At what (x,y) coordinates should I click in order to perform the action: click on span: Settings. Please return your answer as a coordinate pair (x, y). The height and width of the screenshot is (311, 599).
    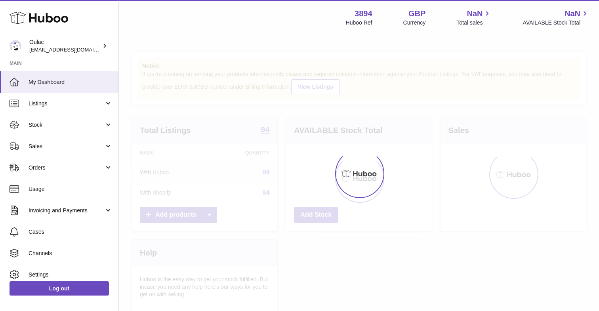
    Looking at the image, I should click on (71, 275).